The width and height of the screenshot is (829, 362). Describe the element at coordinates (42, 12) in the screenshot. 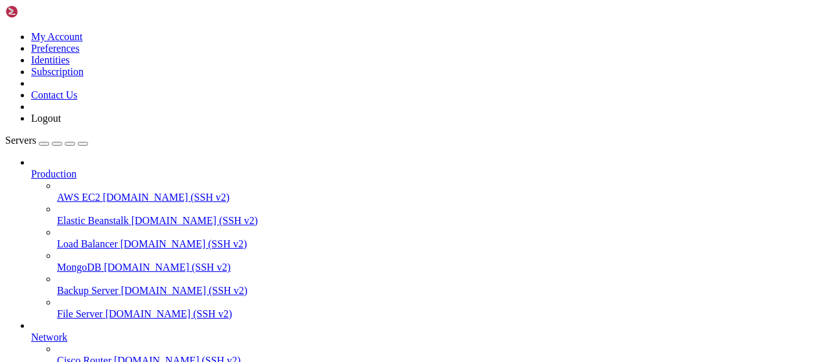

I see `img: Shellngn` at that location.